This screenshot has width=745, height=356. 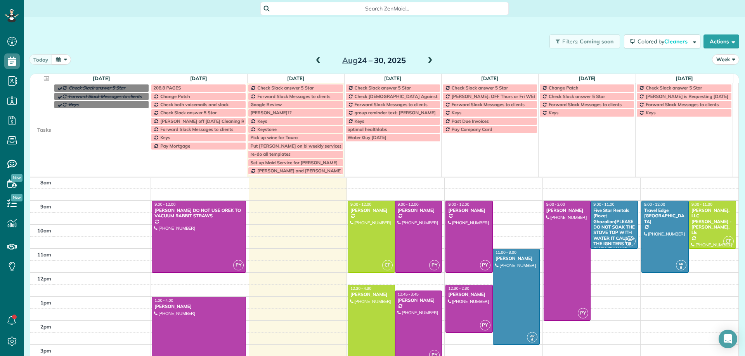 I want to click on span: 10am, so click(x=44, y=231).